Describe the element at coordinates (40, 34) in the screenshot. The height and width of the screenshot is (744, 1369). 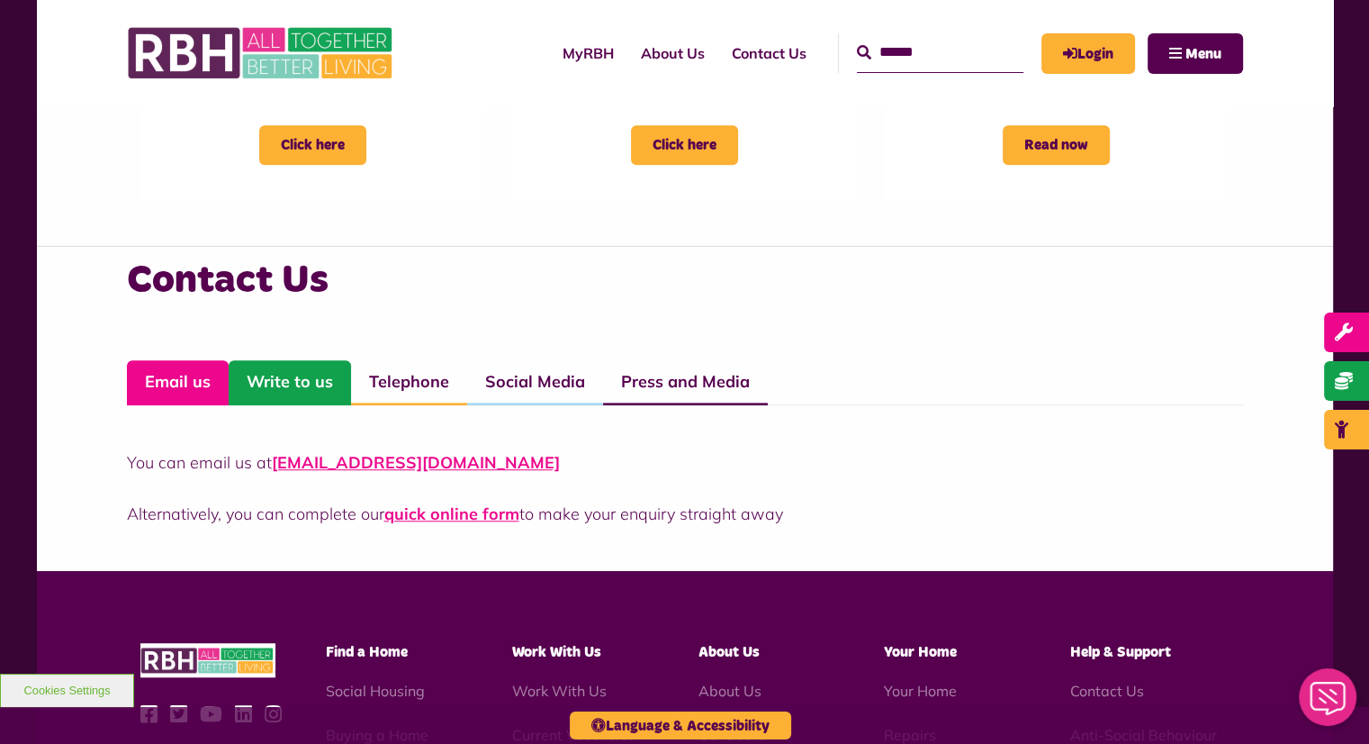
I see `div: Close Web Assistant` at that location.